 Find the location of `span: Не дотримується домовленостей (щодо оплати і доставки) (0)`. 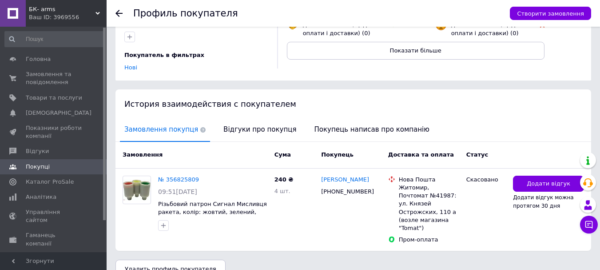

span: Не дотримується домовленостей (щодо оплати і доставки) (0) is located at coordinates (485, 24).